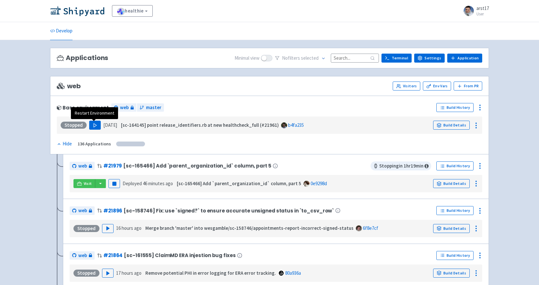  Describe the element at coordinates (64, 144) in the screenshot. I see `div: Hide` at that location.